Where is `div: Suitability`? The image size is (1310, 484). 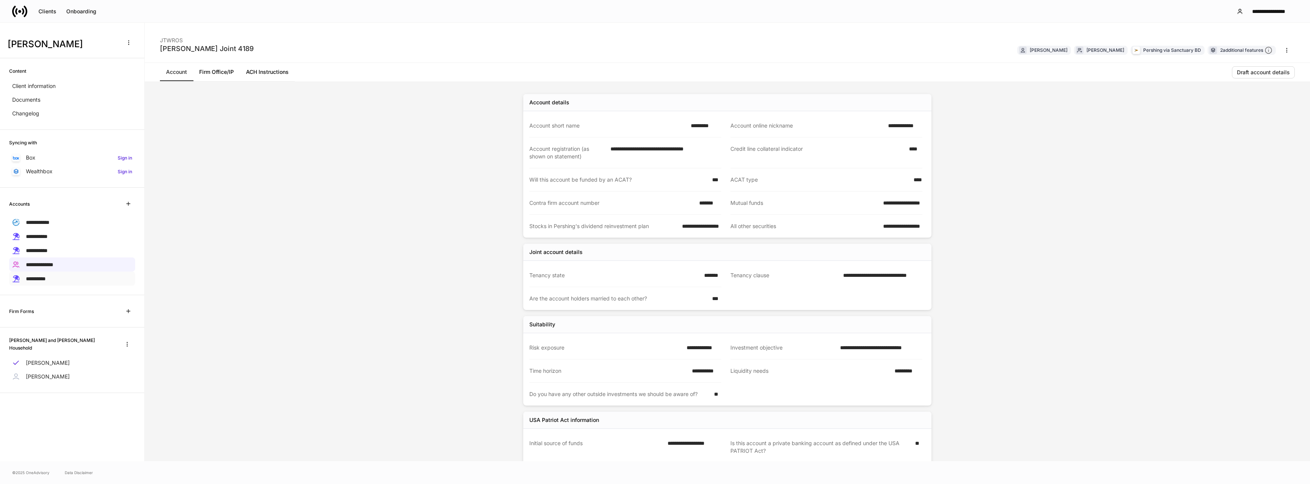 div: Suitability is located at coordinates (542, 324).